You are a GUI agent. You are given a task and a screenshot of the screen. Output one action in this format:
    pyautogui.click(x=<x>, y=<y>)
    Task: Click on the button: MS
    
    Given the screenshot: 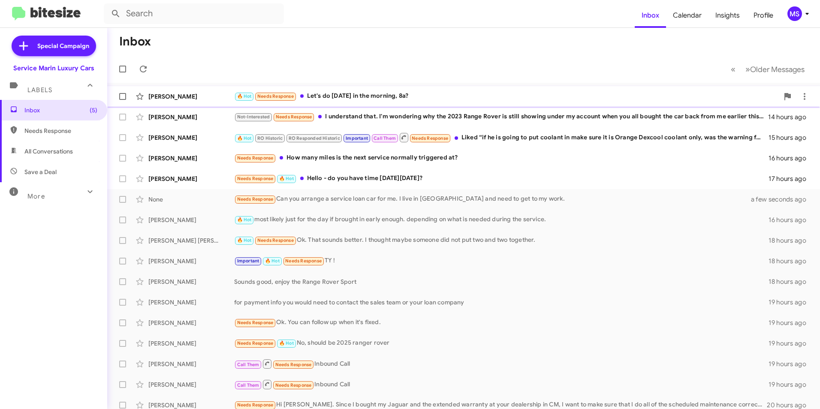 What is the action you would take?
    pyautogui.click(x=795, y=14)
    